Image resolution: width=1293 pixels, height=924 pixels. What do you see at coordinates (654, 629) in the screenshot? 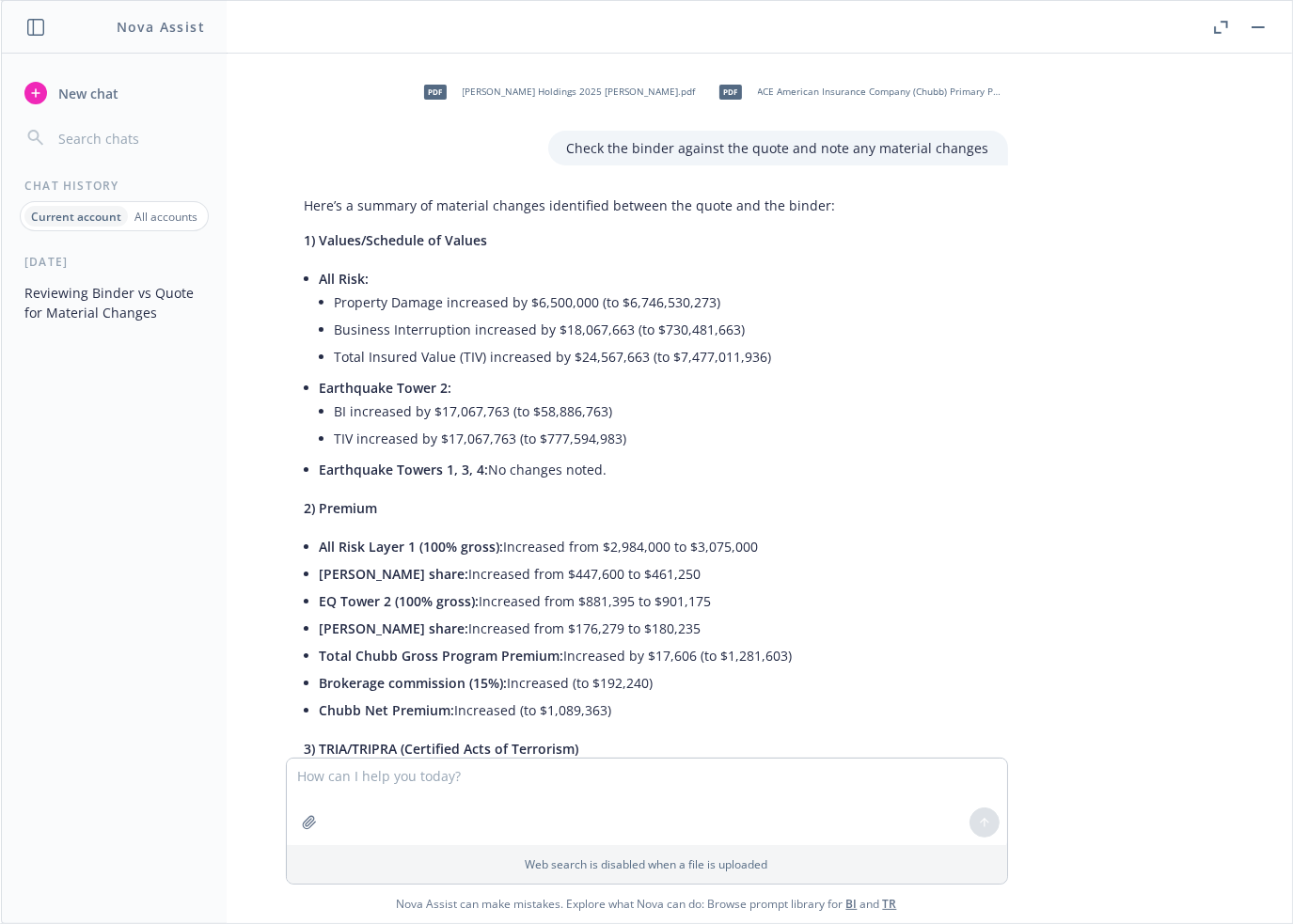
I see `li: Increased from $176,279 to $180,235` at bounding box center [654, 629].